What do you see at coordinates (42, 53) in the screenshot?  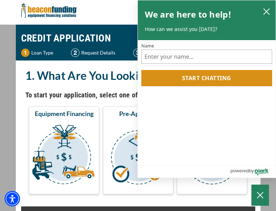 I see `p: Loan Type` at bounding box center [42, 53].